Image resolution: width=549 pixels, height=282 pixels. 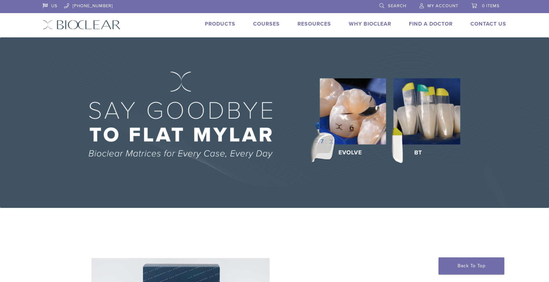 I want to click on a: Resources, so click(x=314, y=24).